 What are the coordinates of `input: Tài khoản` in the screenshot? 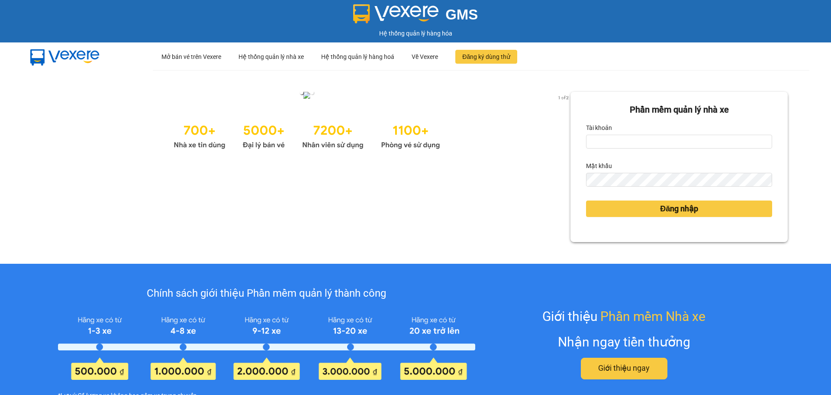 It's located at (679, 142).